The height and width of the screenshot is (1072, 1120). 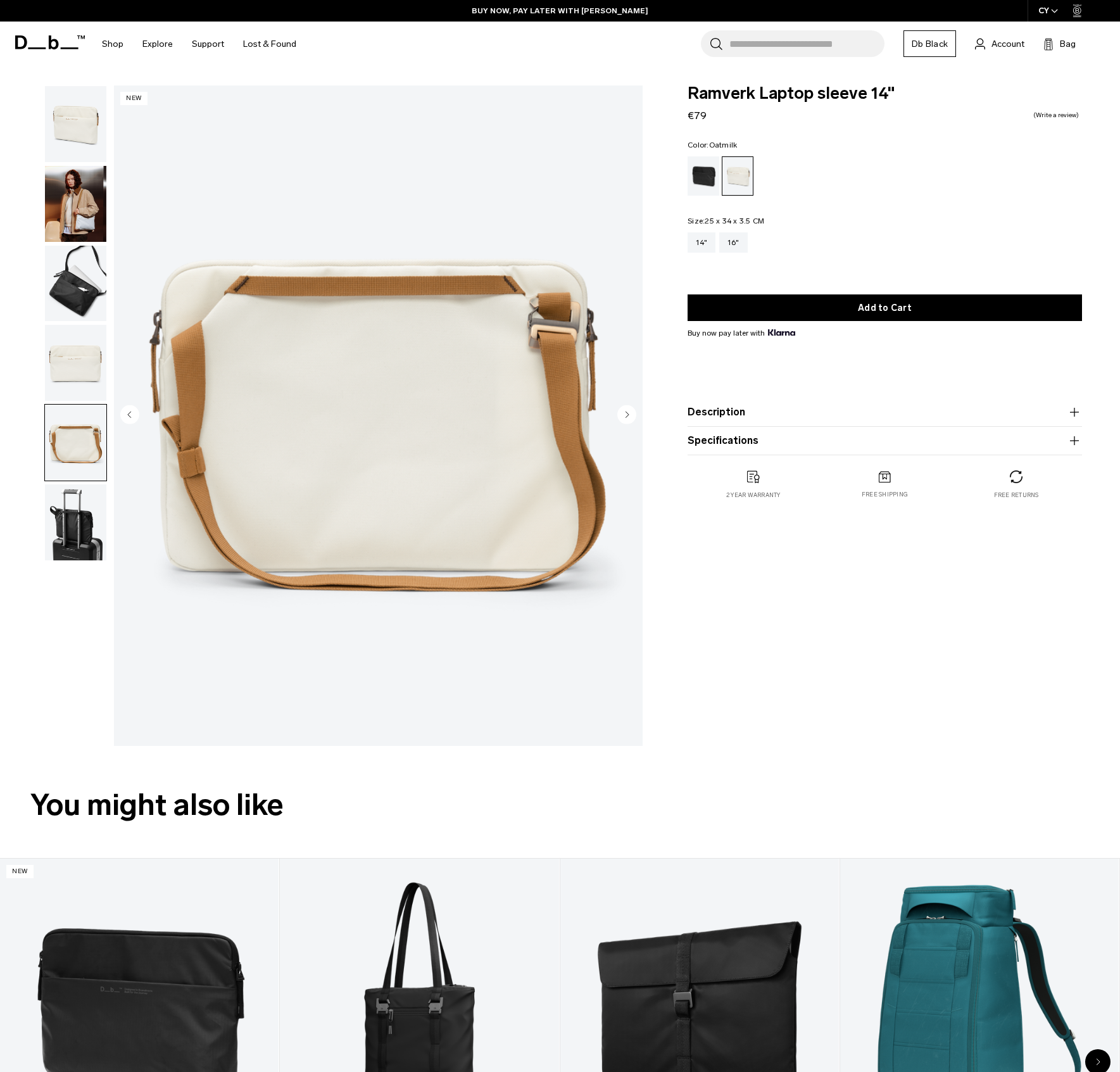 I want to click on p: 2 year warranty, so click(x=753, y=496).